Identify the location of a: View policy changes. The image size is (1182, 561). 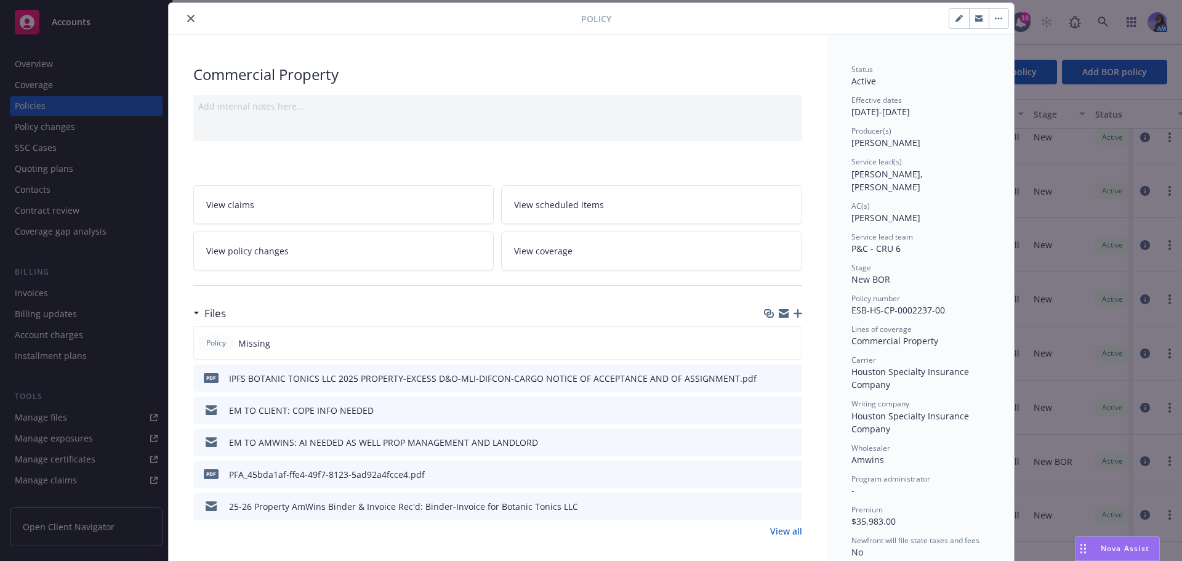
(344, 251).